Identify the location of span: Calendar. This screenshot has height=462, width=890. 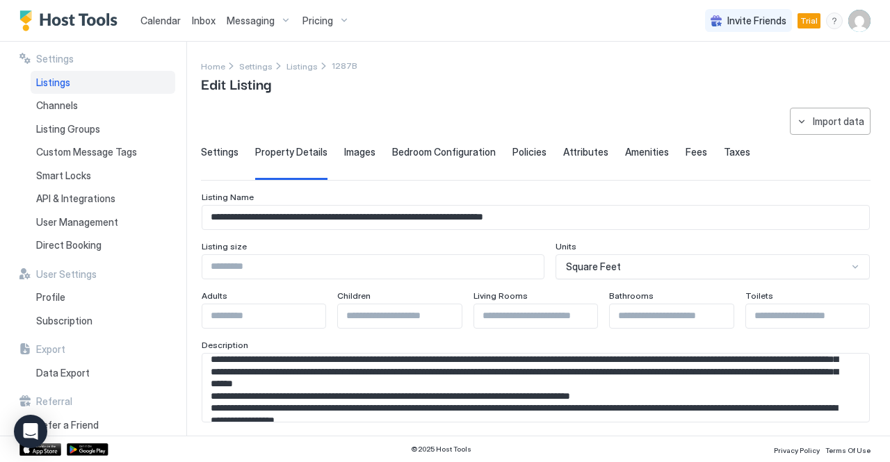
(161, 20).